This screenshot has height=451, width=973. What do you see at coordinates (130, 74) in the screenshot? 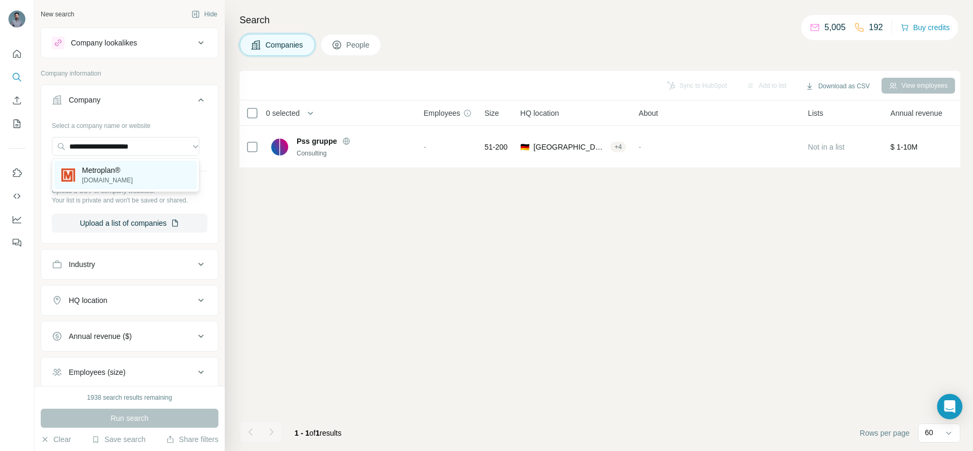
I see `p: Company information` at bounding box center [130, 74].